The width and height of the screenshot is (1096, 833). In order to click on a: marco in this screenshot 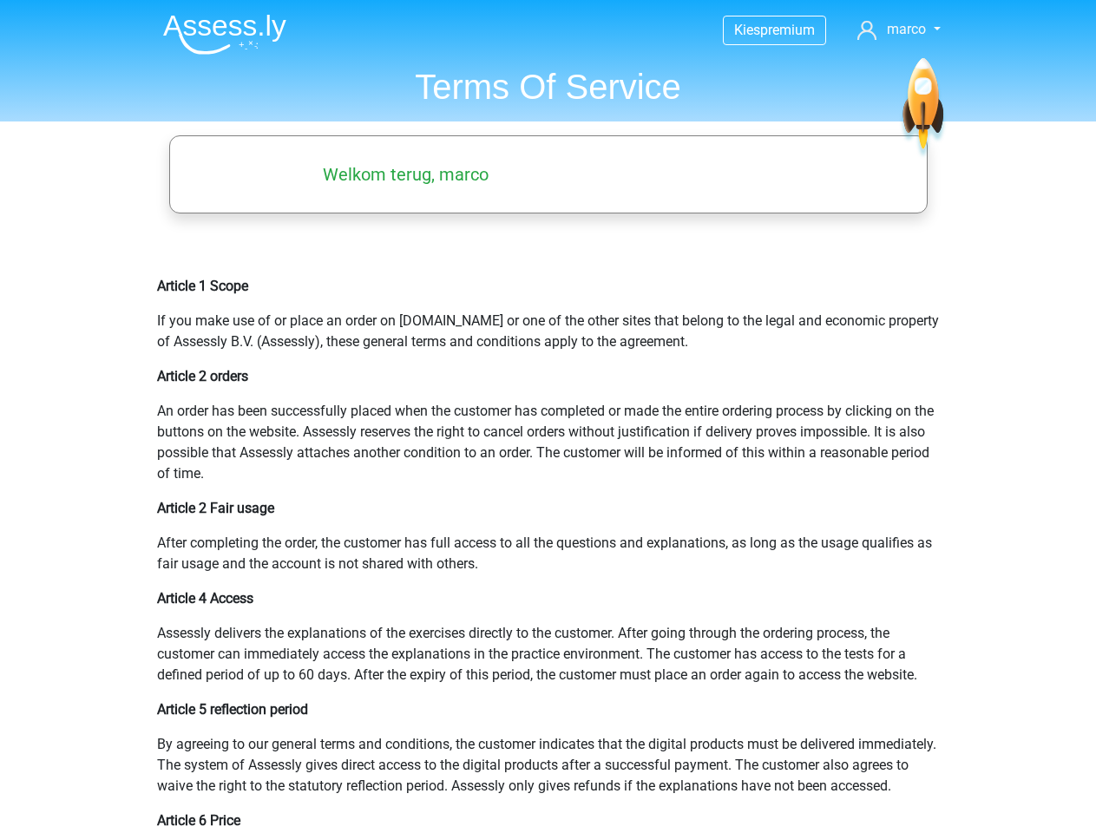, I will do `click(898, 30)`.